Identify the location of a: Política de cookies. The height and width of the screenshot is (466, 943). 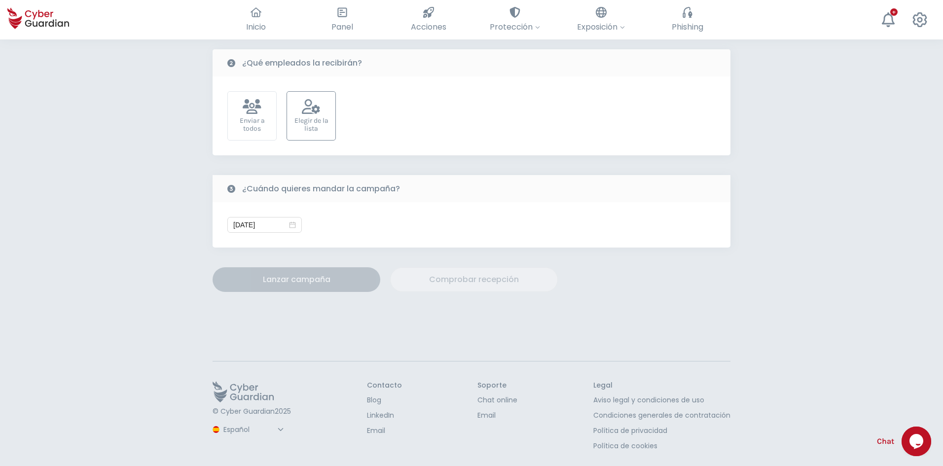
(662, 446).